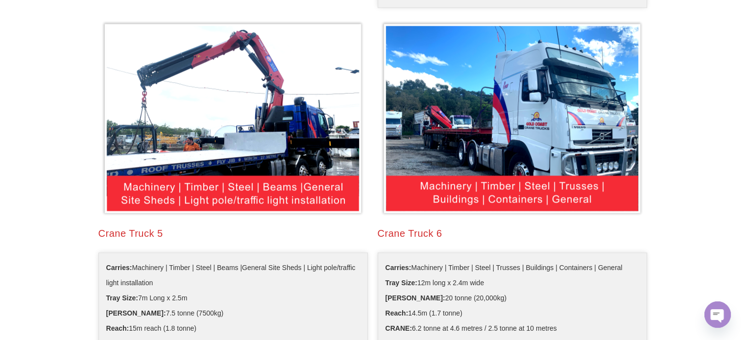 The image size is (745, 340). I want to click on b: CRANE:, so click(399, 329).